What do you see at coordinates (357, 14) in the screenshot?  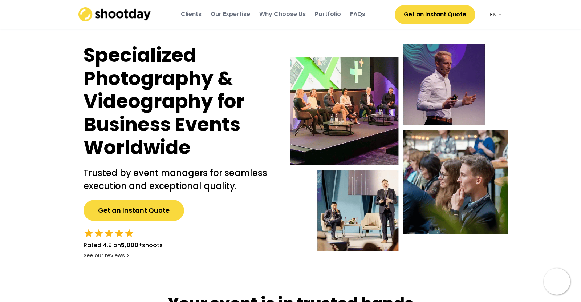 I see `div: FAQs` at bounding box center [357, 14].